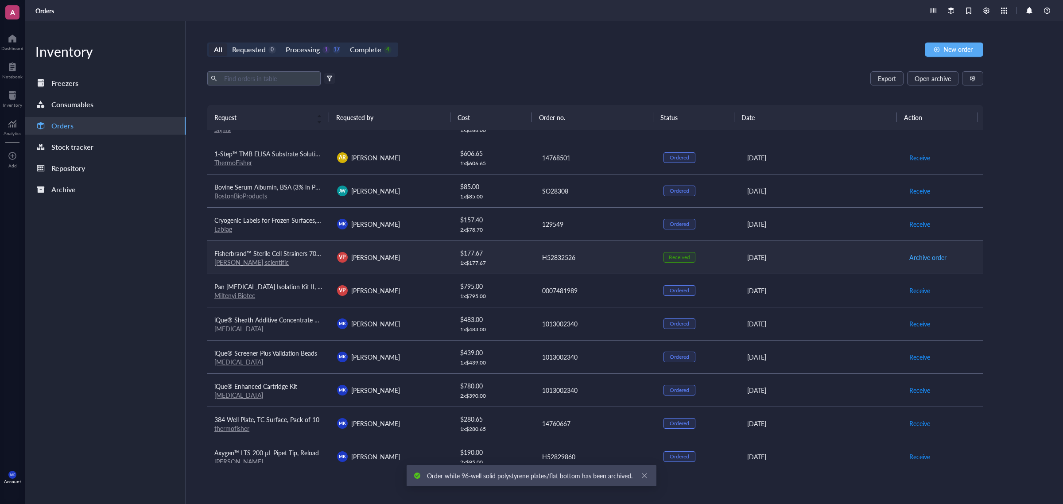 The width and height of the screenshot is (1063, 504). What do you see at coordinates (12, 98) in the screenshot?
I see `a: Inventory` at bounding box center [12, 98].